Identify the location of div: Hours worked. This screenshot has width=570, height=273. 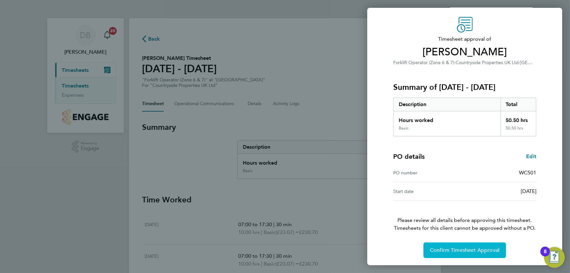
(447, 118).